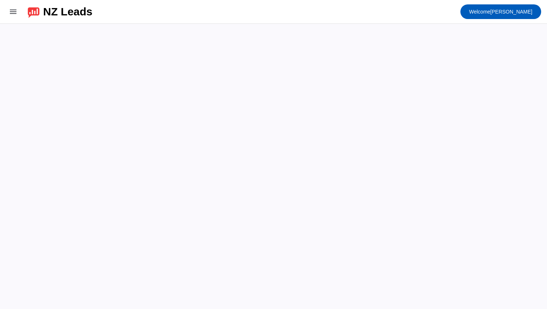 This screenshot has width=547, height=309. Describe the element at coordinates (68, 12) in the screenshot. I see `div: NZ Leads` at that location.